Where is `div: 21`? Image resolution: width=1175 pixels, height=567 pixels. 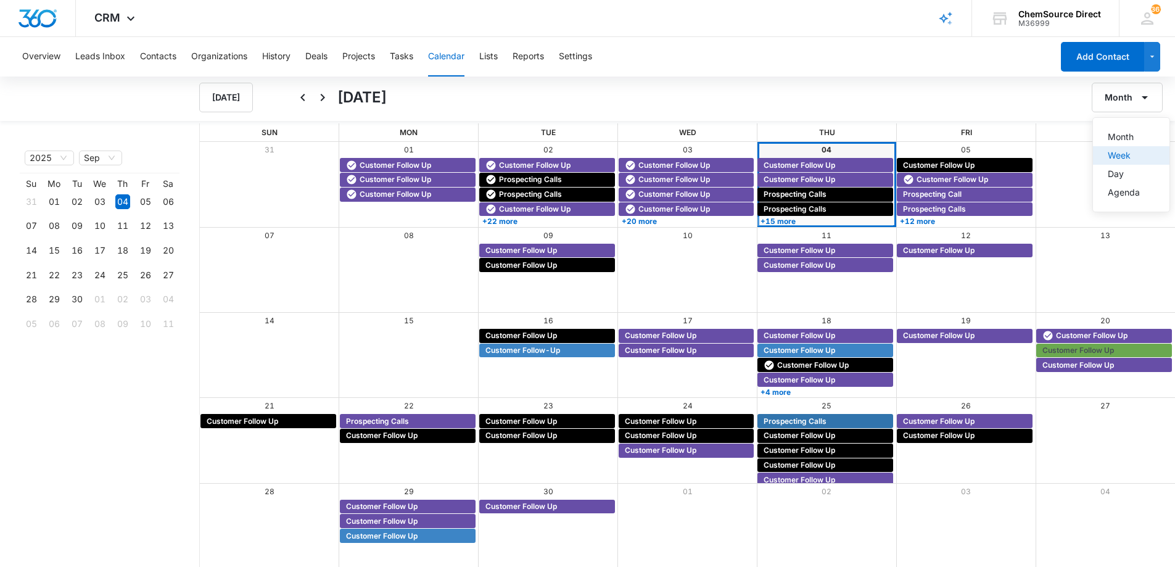
div: 21 is located at coordinates (31, 275).